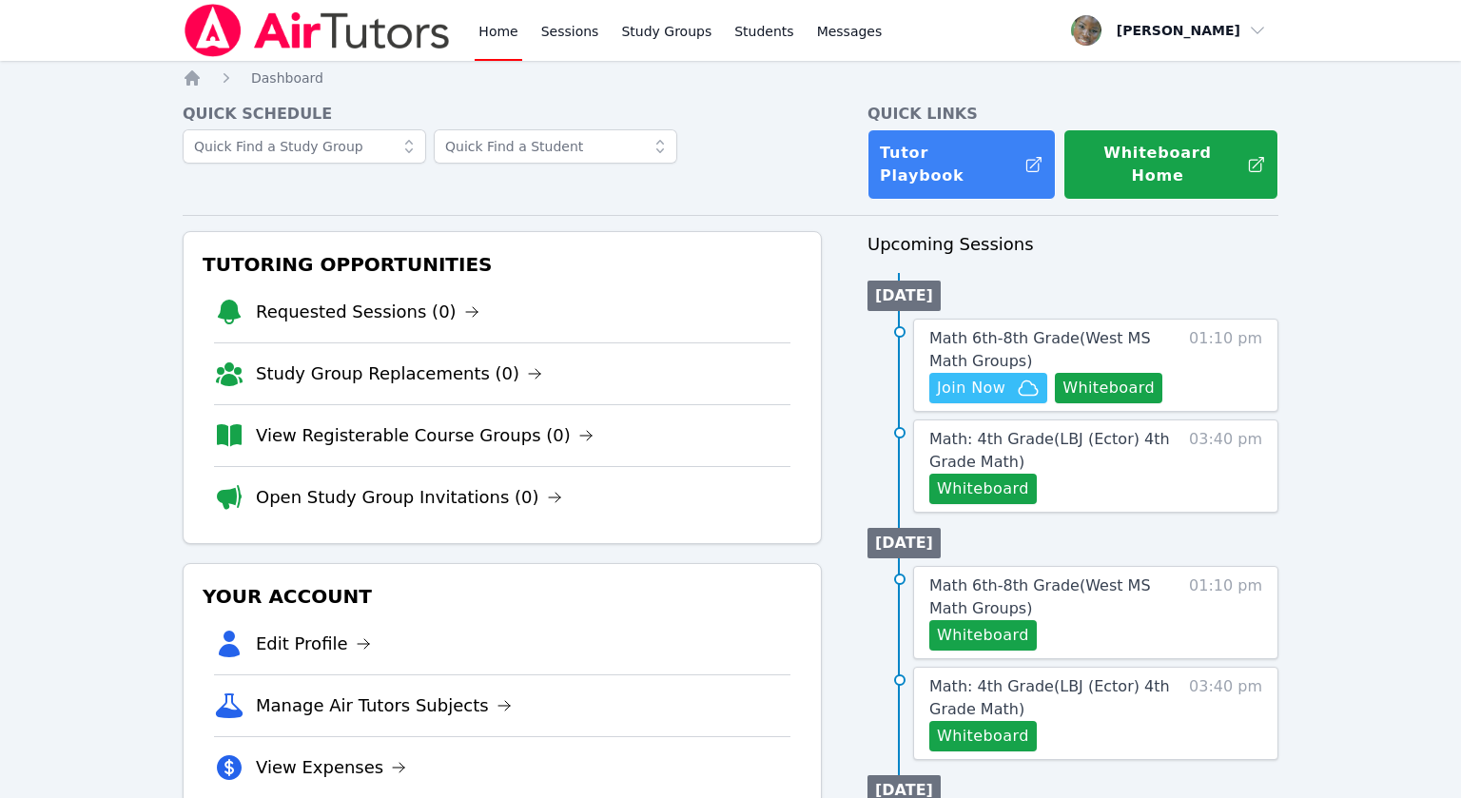 The height and width of the screenshot is (798, 1461). What do you see at coordinates (304, 146) in the screenshot?
I see `input: Quick Find a Study Group` at bounding box center [304, 146].